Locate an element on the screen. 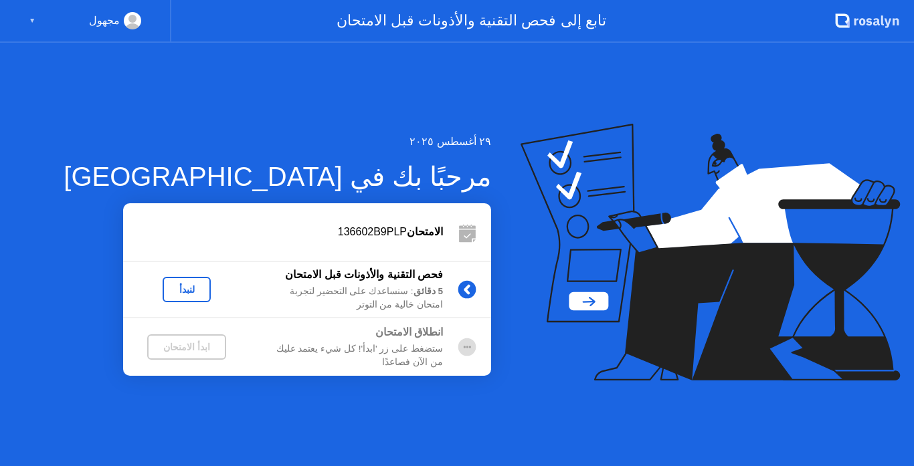 The height and width of the screenshot is (466, 914). div: لنبدأ is located at coordinates (187, 290).